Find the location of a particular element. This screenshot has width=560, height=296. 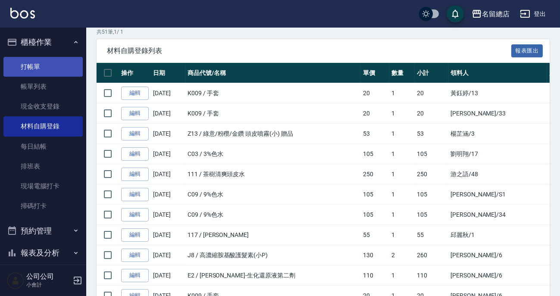

a: 帳單列表 is located at coordinates (43, 87).